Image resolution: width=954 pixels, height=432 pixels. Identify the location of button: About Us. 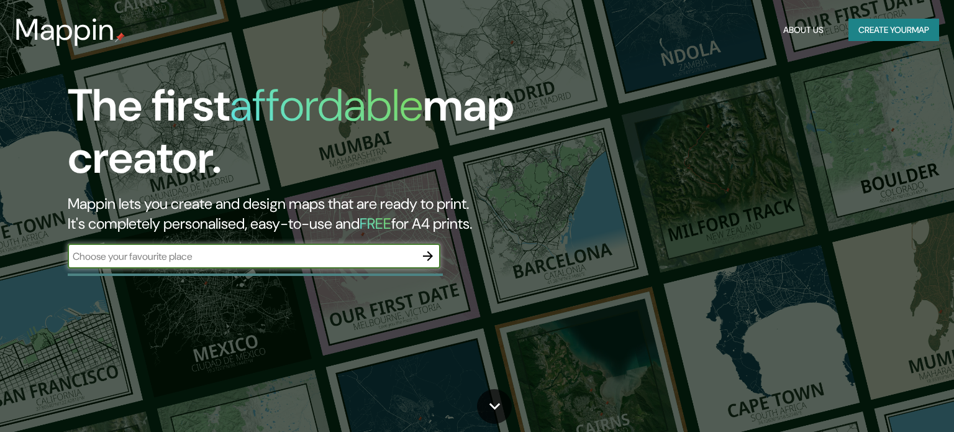
(803, 30).